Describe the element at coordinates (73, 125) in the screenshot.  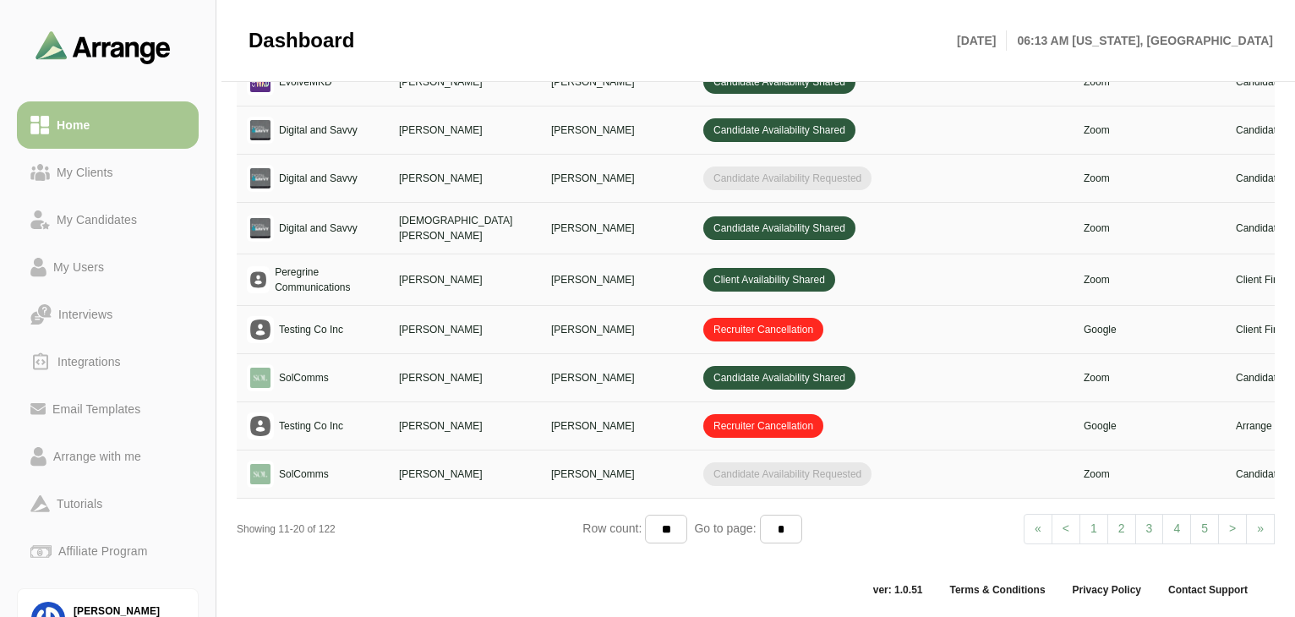
I see `div: Home` at that location.